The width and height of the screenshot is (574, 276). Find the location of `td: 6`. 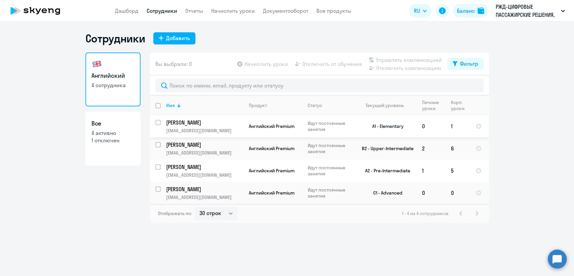

td: 6 is located at coordinates (457, 148).